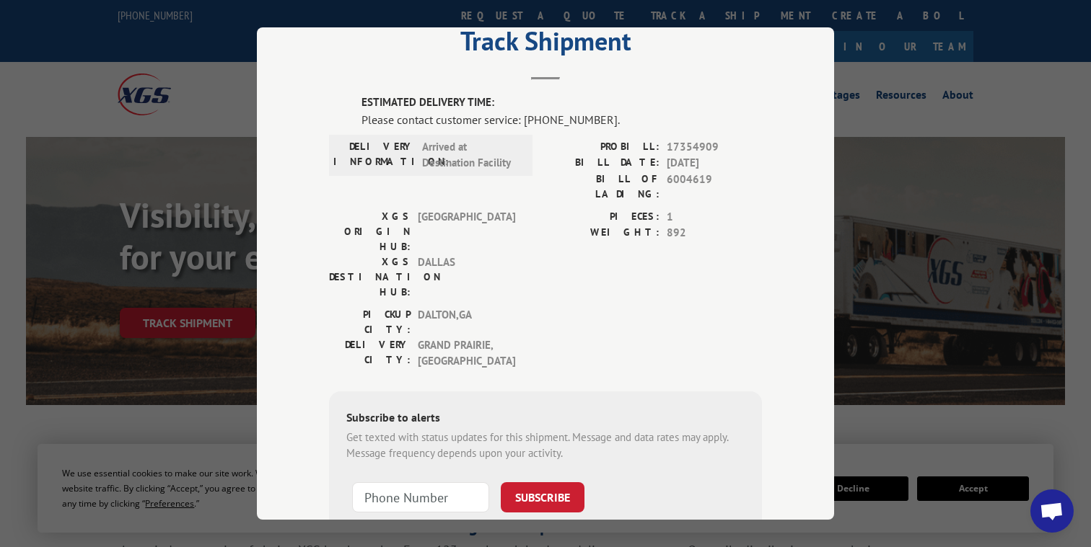 This screenshot has height=547, width=1091. What do you see at coordinates (714, 187) in the screenshot?
I see `span: 6004619` at bounding box center [714, 187].